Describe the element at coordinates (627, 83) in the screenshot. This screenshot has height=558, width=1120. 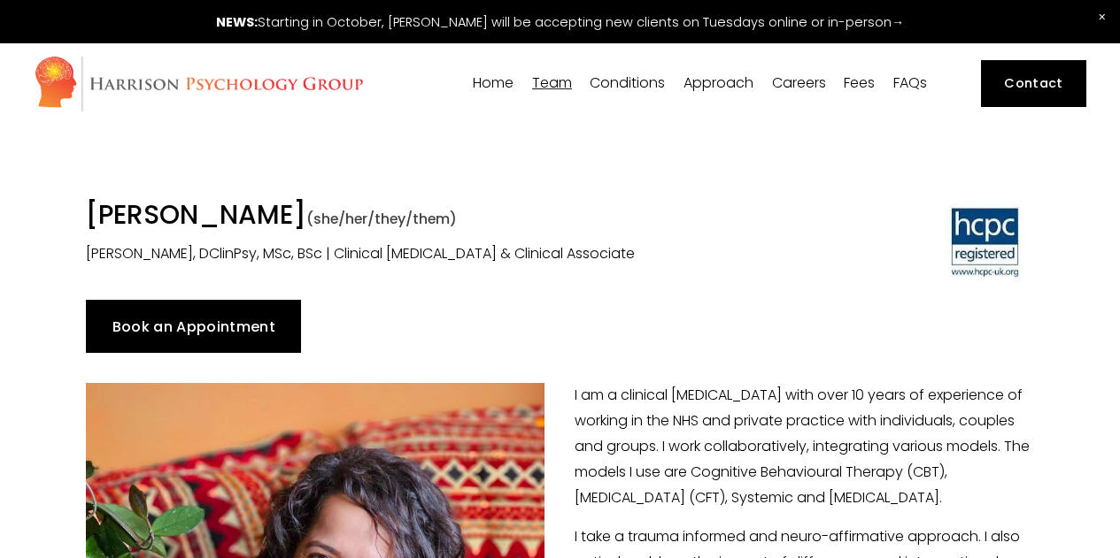
I see `span: Conditions` at that location.